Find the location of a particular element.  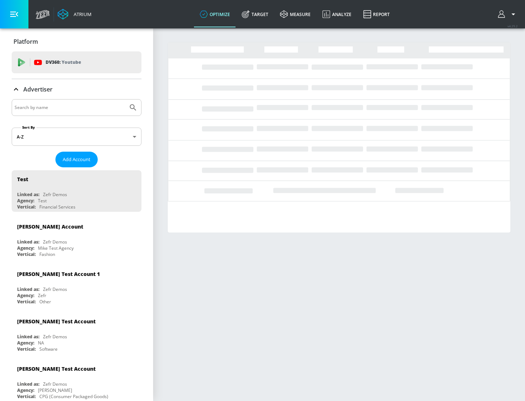

div: Mike Test Agency is located at coordinates (56, 248).